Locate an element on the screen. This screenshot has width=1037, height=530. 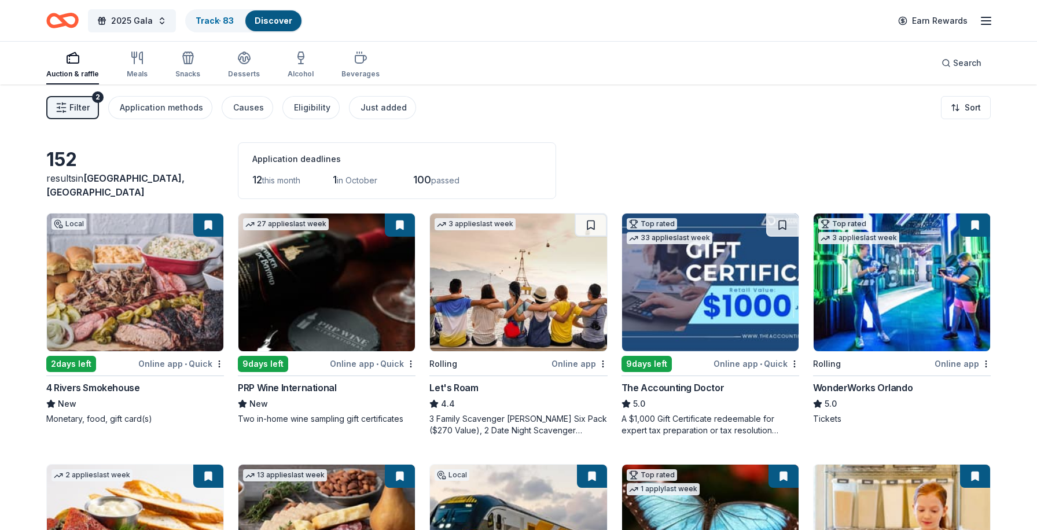
a: Discover is located at coordinates (273, 20).